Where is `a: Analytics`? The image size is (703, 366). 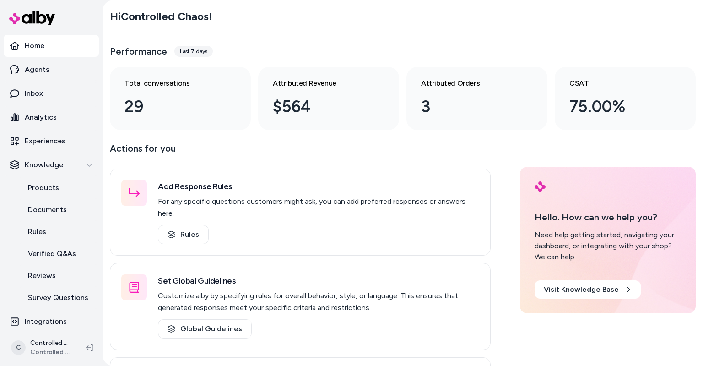
a: Analytics is located at coordinates (51, 117).